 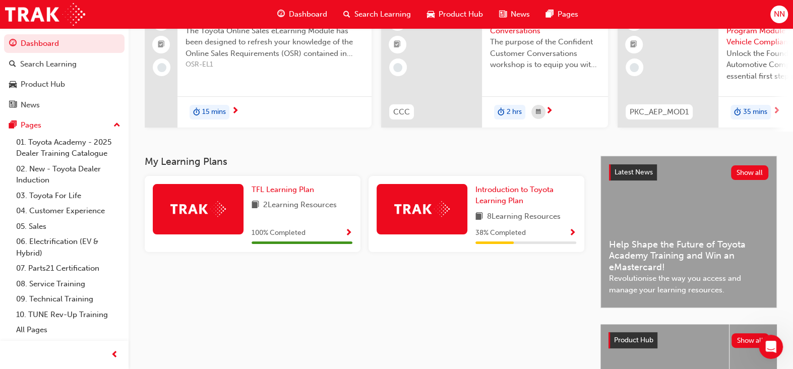 What do you see at coordinates (274, 65) in the screenshot?
I see `span: OSR-EL1` at bounding box center [274, 65].